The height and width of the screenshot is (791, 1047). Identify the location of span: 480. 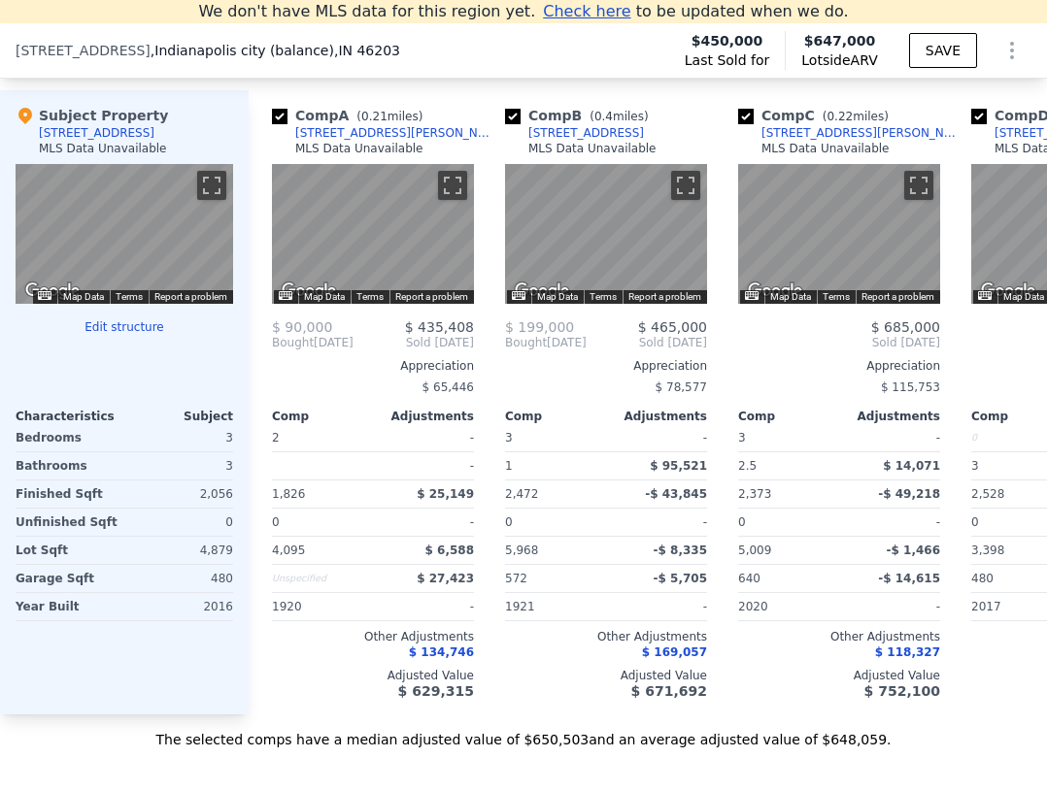
(982, 579).